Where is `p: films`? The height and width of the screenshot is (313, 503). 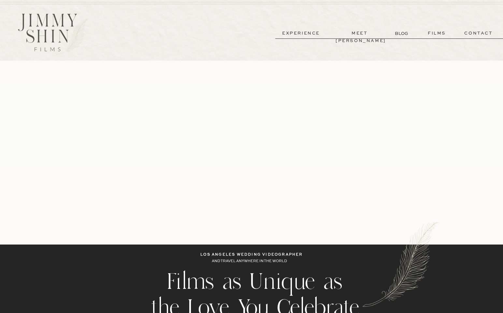
p: films is located at coordinates (437, 33).